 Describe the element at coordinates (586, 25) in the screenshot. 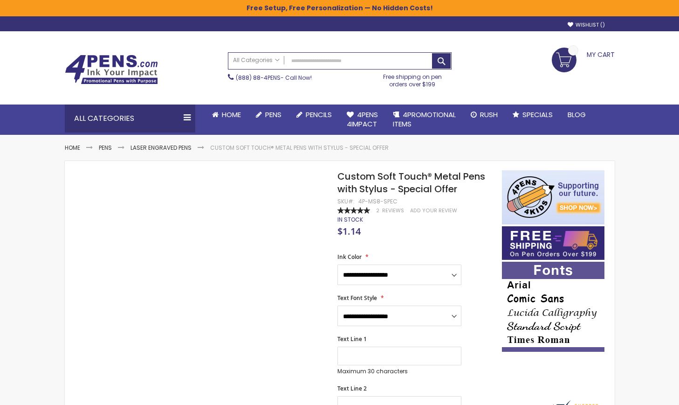

I see `a: Wishlist` at that location.